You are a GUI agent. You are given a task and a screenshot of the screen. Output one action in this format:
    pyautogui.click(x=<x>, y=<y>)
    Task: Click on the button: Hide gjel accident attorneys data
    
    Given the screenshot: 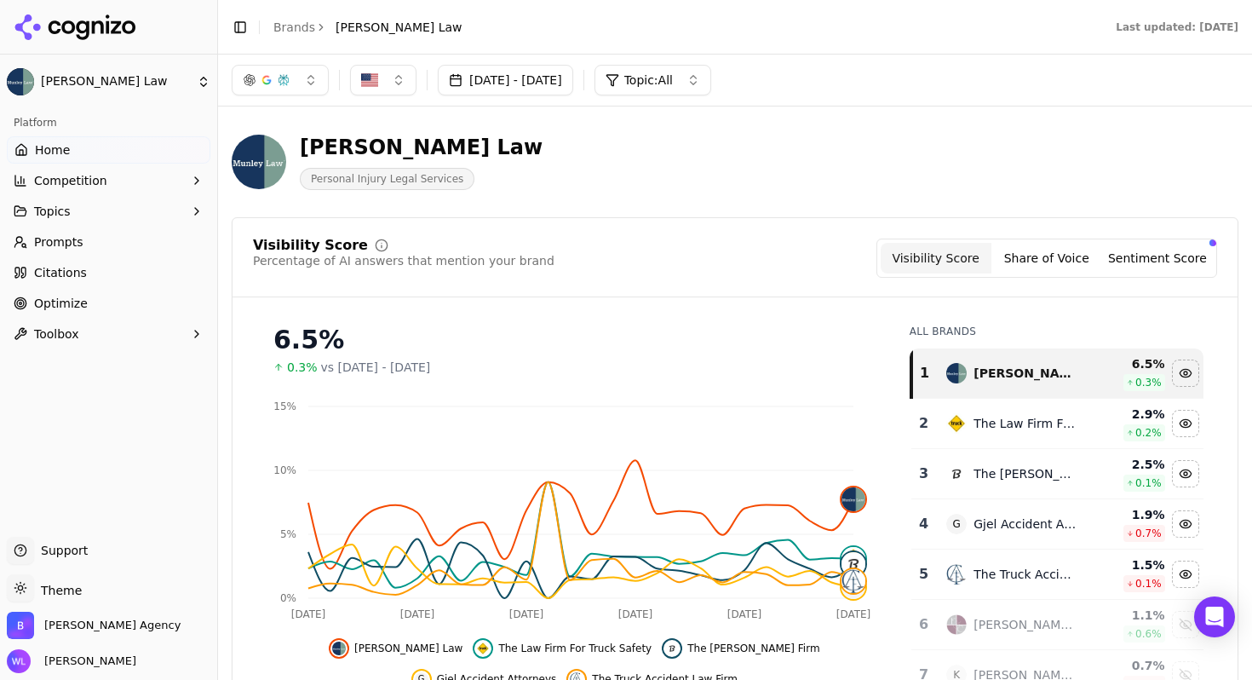 What is the action you would take?
    pyautogui.click(x=1186, y=524)
    